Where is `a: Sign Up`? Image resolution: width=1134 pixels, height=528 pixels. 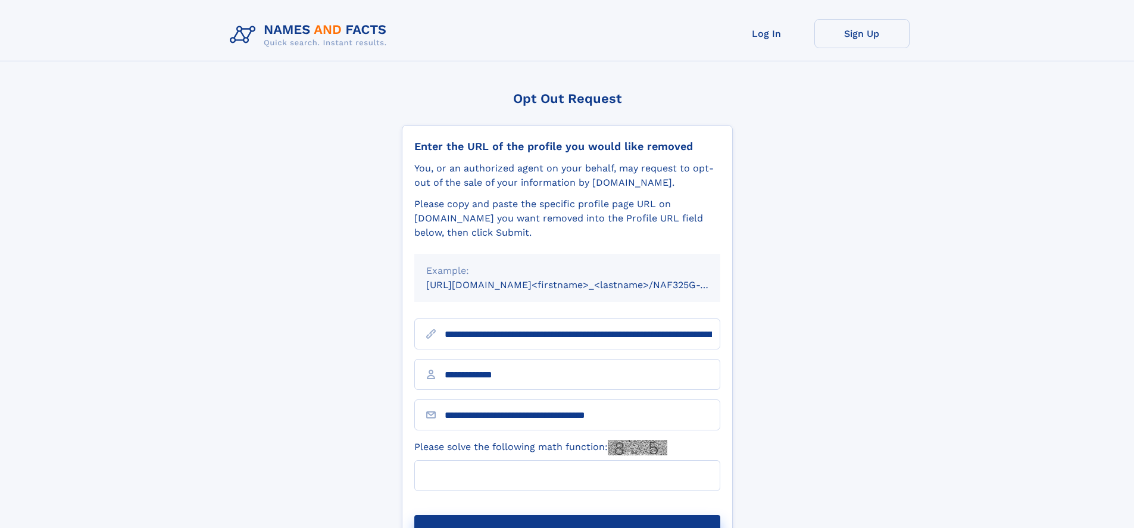
a: Sign Up is located at coordinates (862, 33).